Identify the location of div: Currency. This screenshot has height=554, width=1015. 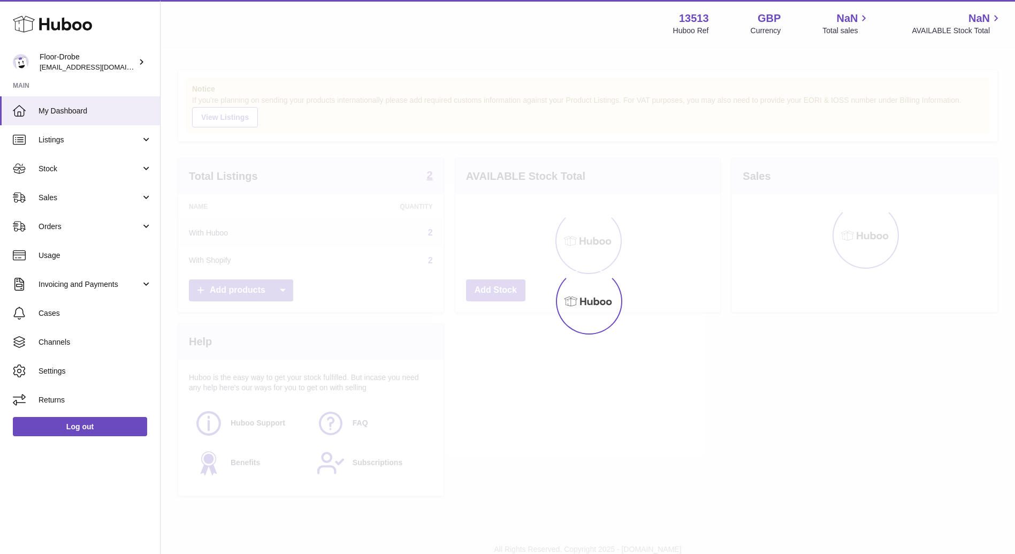
(766, 30).